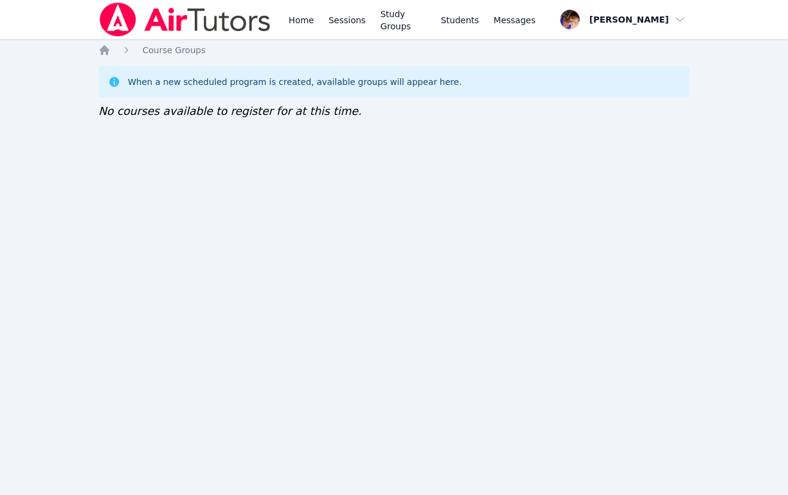  What do you see at coordinates (394, 50) in the screenshot?
I see `nav: Breadcrumb` at bounding box center [394, 50].